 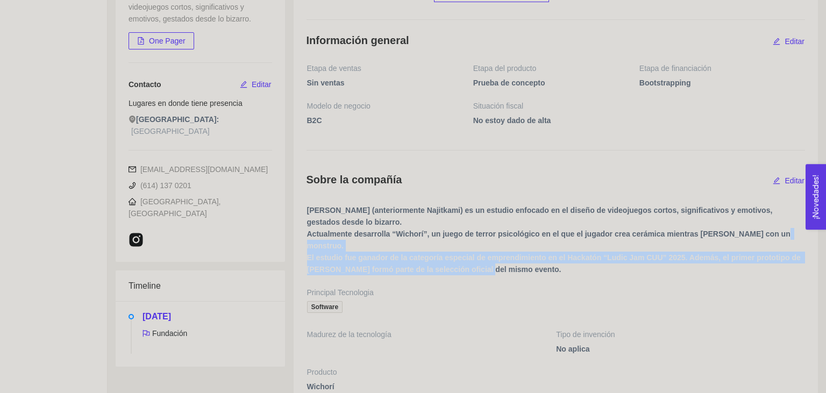 I want to click on span: No aplica, so click(x=680, y=353).